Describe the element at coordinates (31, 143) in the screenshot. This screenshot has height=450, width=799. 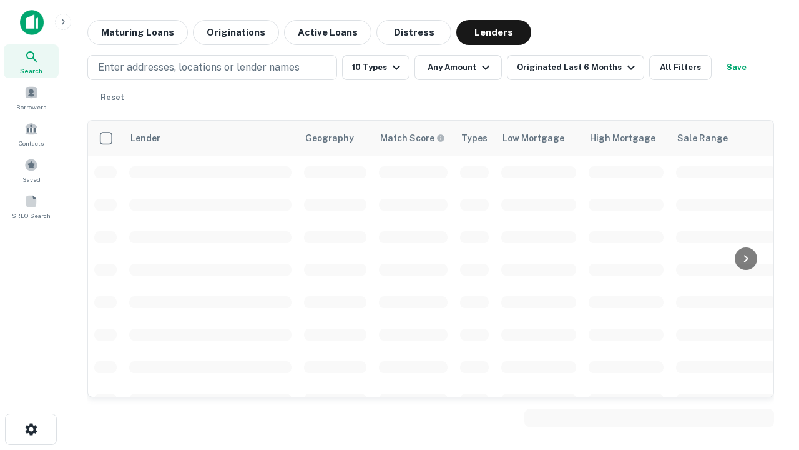
I see `span: Contacts` at that location.